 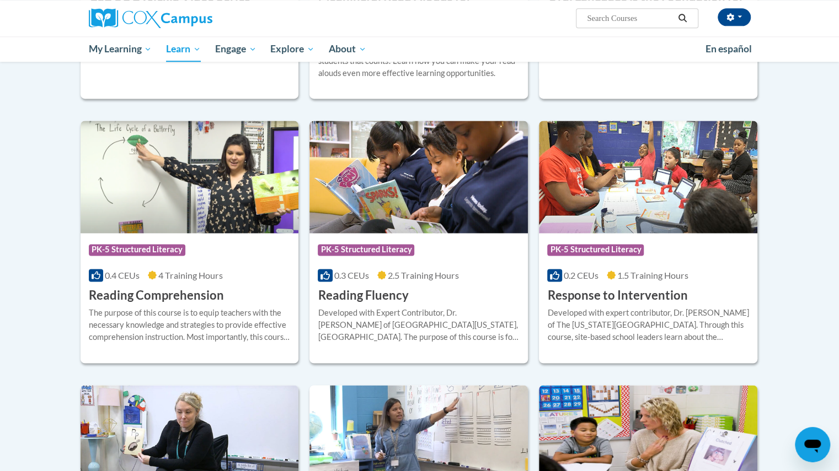 I want to click on h3: Response to Intervention, so click(x=617, y=296).